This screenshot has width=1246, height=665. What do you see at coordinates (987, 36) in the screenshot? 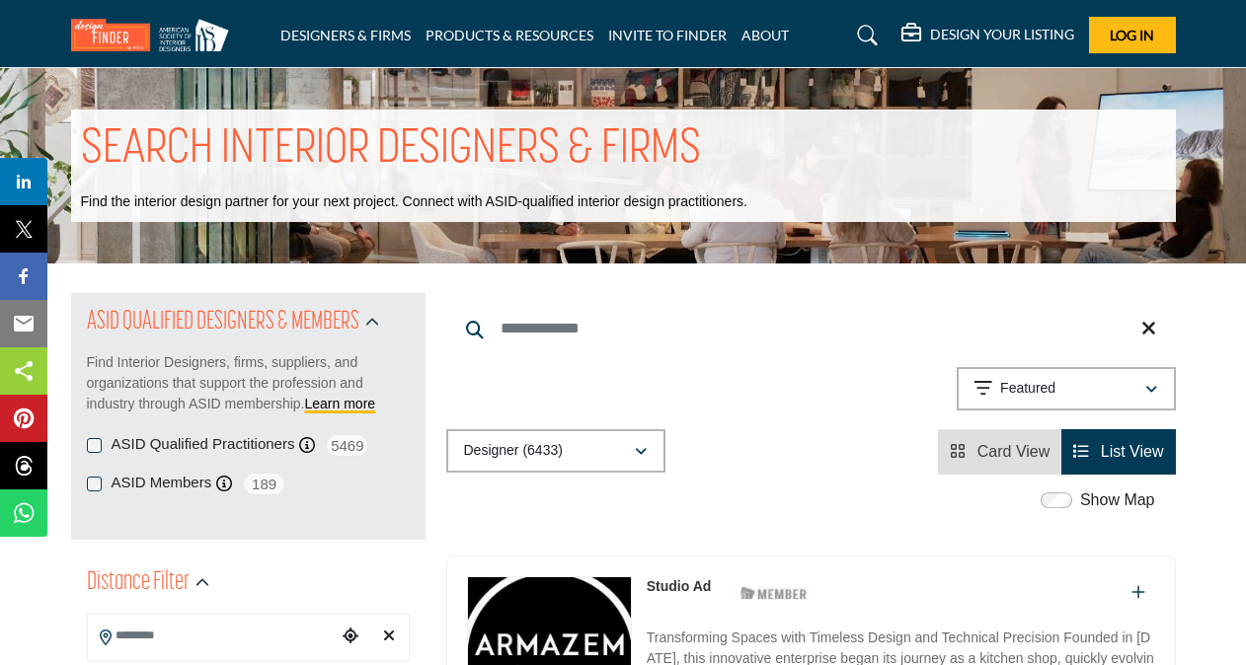
I see `div: DESIGN YOUR LISTING` at bounding box center [987, 36].